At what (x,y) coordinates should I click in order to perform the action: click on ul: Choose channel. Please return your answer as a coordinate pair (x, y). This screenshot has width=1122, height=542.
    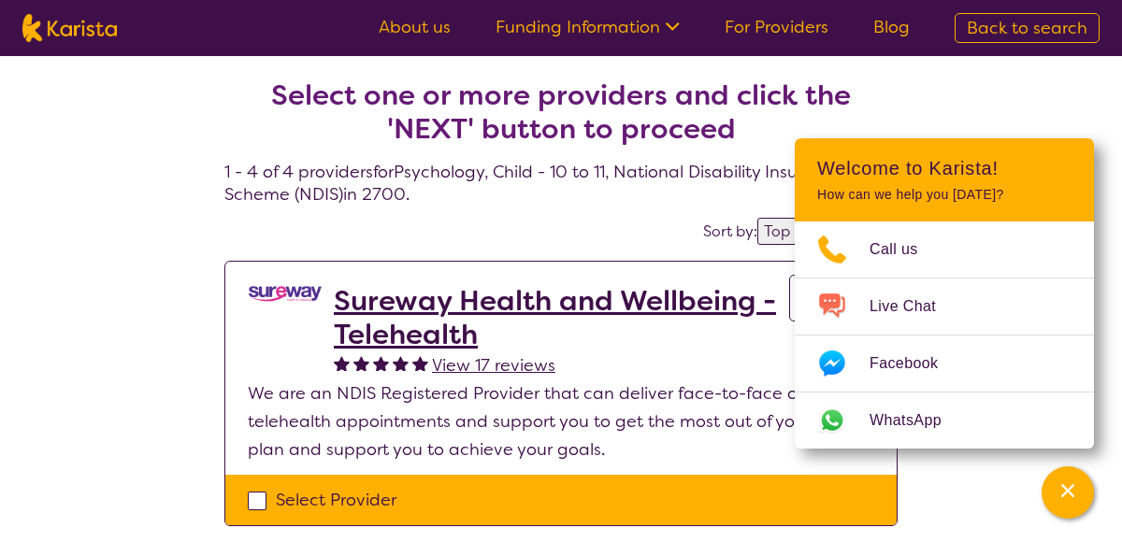
    Looking at the image, I should click on (944, 335).